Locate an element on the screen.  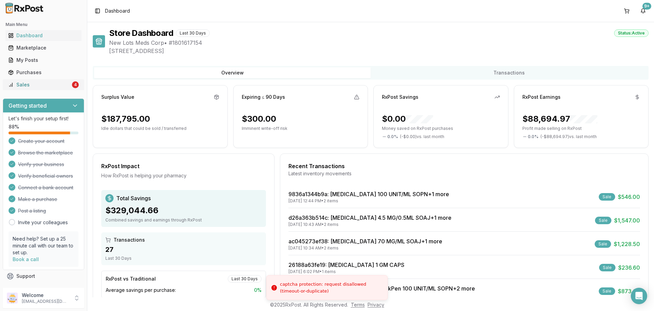
div: $300.00 is located at coordinates (259, 119).